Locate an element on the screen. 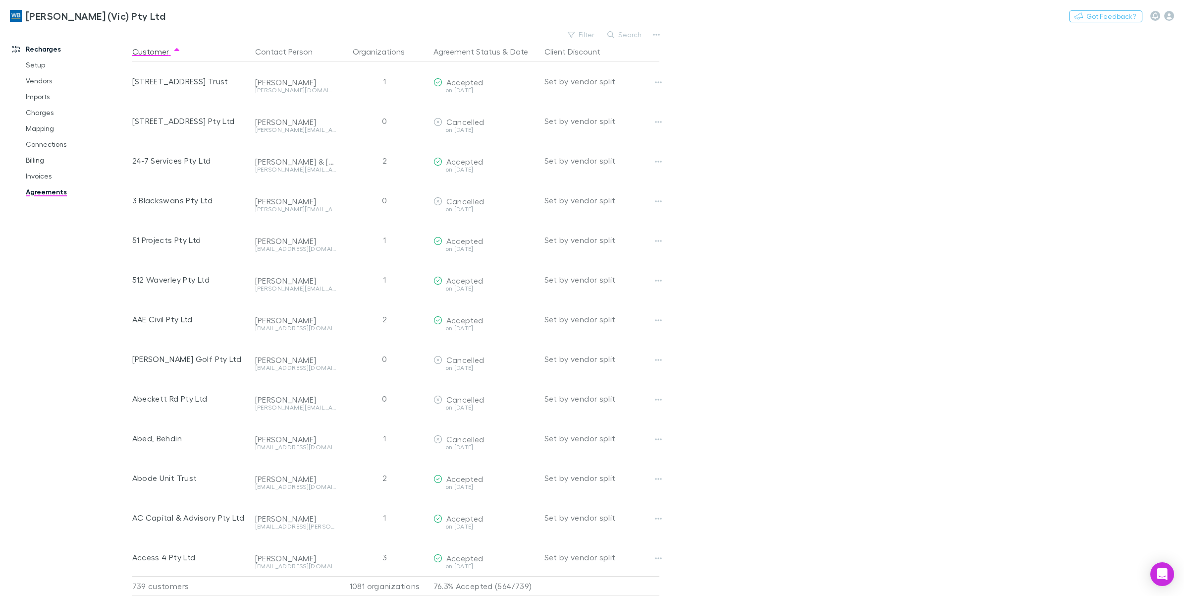 The height and width of the screenshot is (596, 1184). div: Abed, Behdin is located at coordinates (190, 438).